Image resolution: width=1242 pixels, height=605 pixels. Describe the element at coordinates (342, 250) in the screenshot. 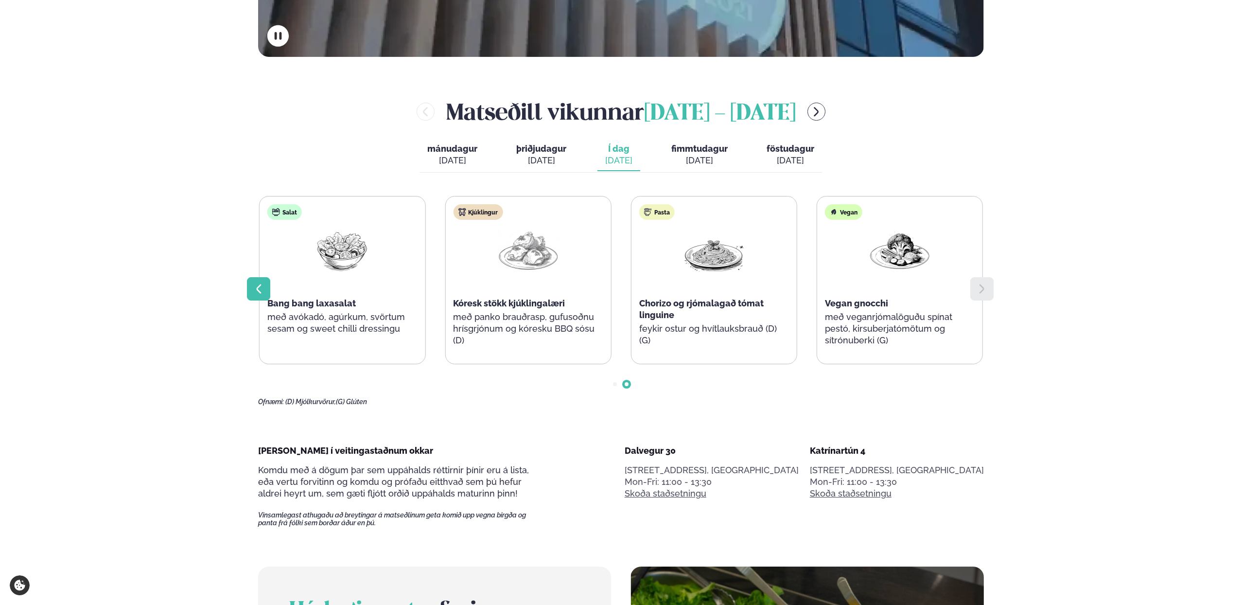

I see `img: Salad.png` at that location.